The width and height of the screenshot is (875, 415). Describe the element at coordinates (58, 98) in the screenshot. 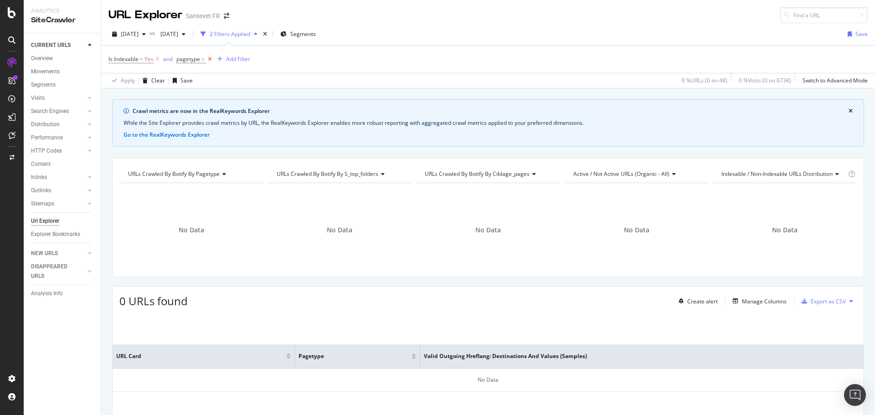

I see `a: Visits` at that location.